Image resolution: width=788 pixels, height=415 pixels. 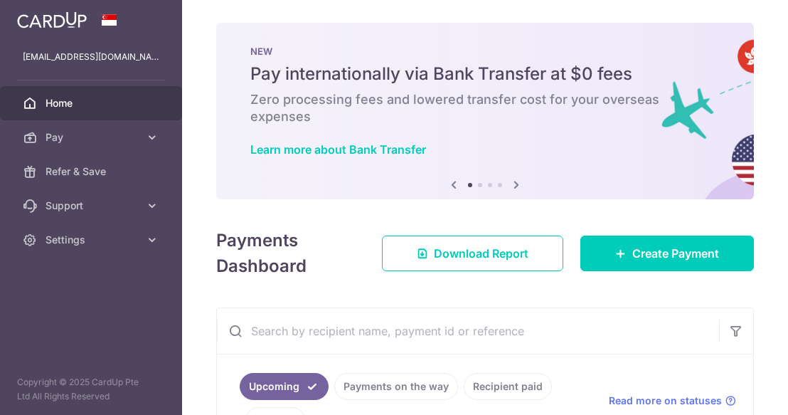 I want to click on img: Bank transfer banner, so click(x=485, y=111).